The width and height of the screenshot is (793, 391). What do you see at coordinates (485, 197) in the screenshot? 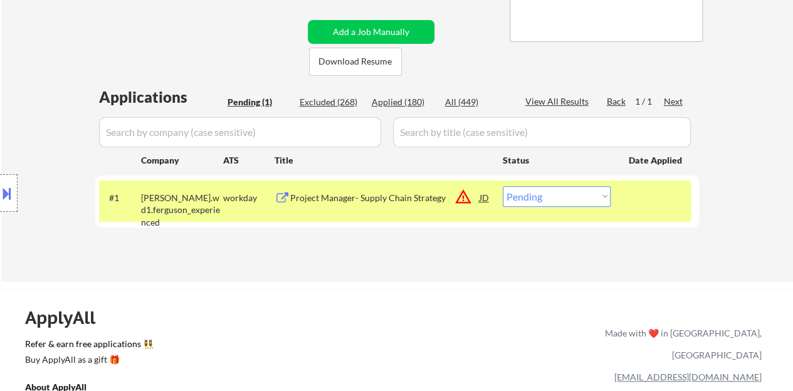
I see `div: JD` at bounding box center [485, 197].